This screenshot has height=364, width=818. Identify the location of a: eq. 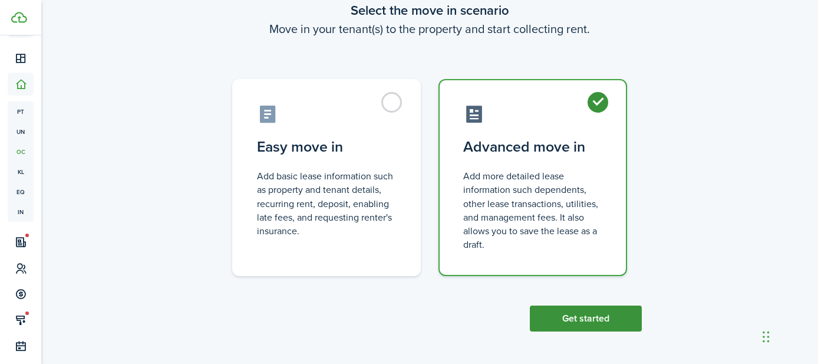
(21, 192).